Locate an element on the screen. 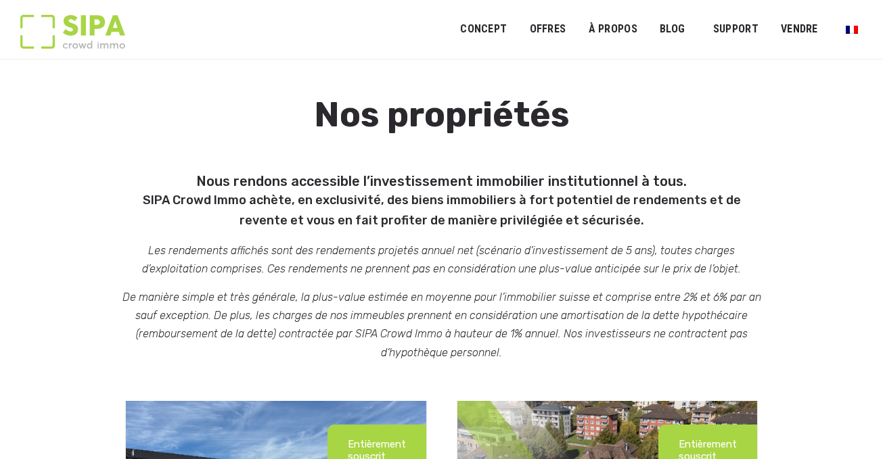 Image resolution: width=883 pixels, height=459 pixels. nav: Menu principal is located at coordinates (661, 29).